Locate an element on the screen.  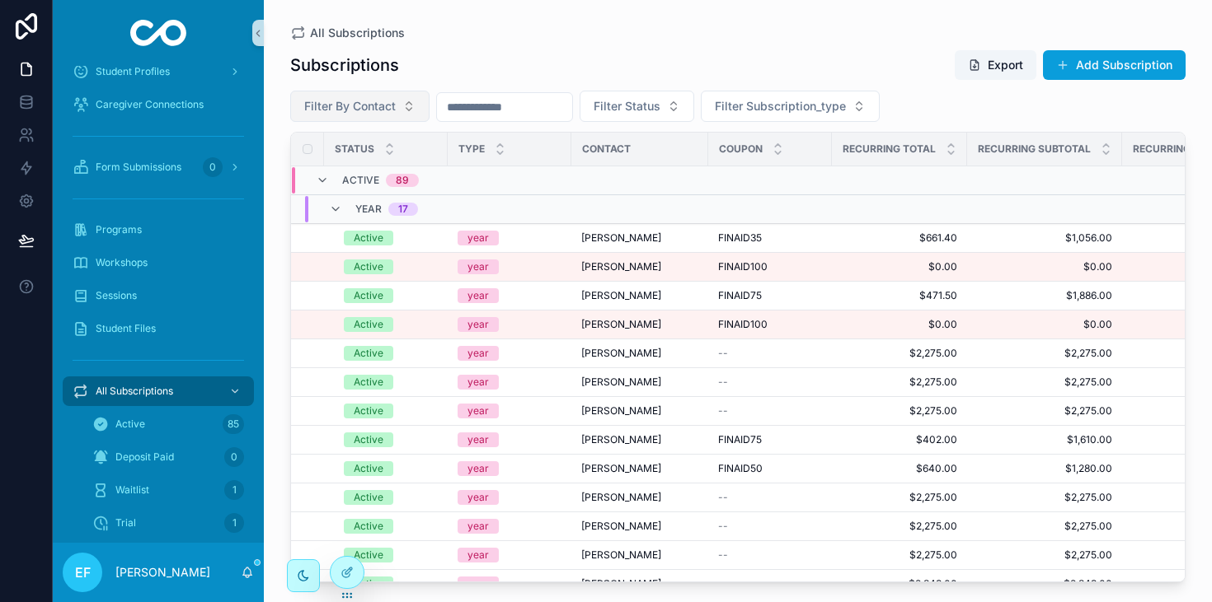
span: $471.50 is located at coordinates (899, 296).